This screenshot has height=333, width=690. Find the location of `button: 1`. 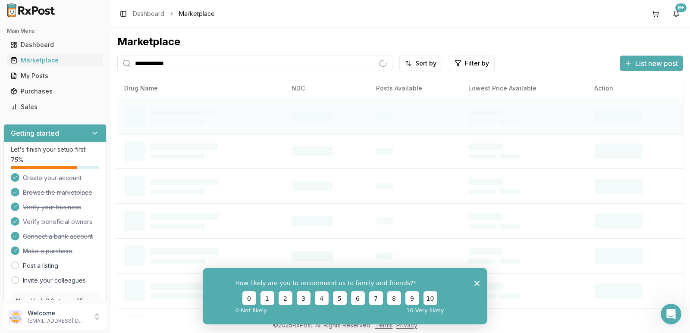

button: 1 is located at coordinates (65, 30).